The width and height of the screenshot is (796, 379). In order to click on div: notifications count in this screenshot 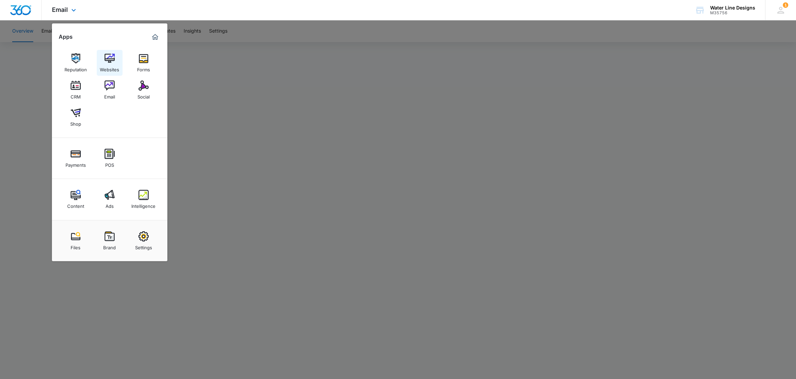, I will do `click(785, 5)`.